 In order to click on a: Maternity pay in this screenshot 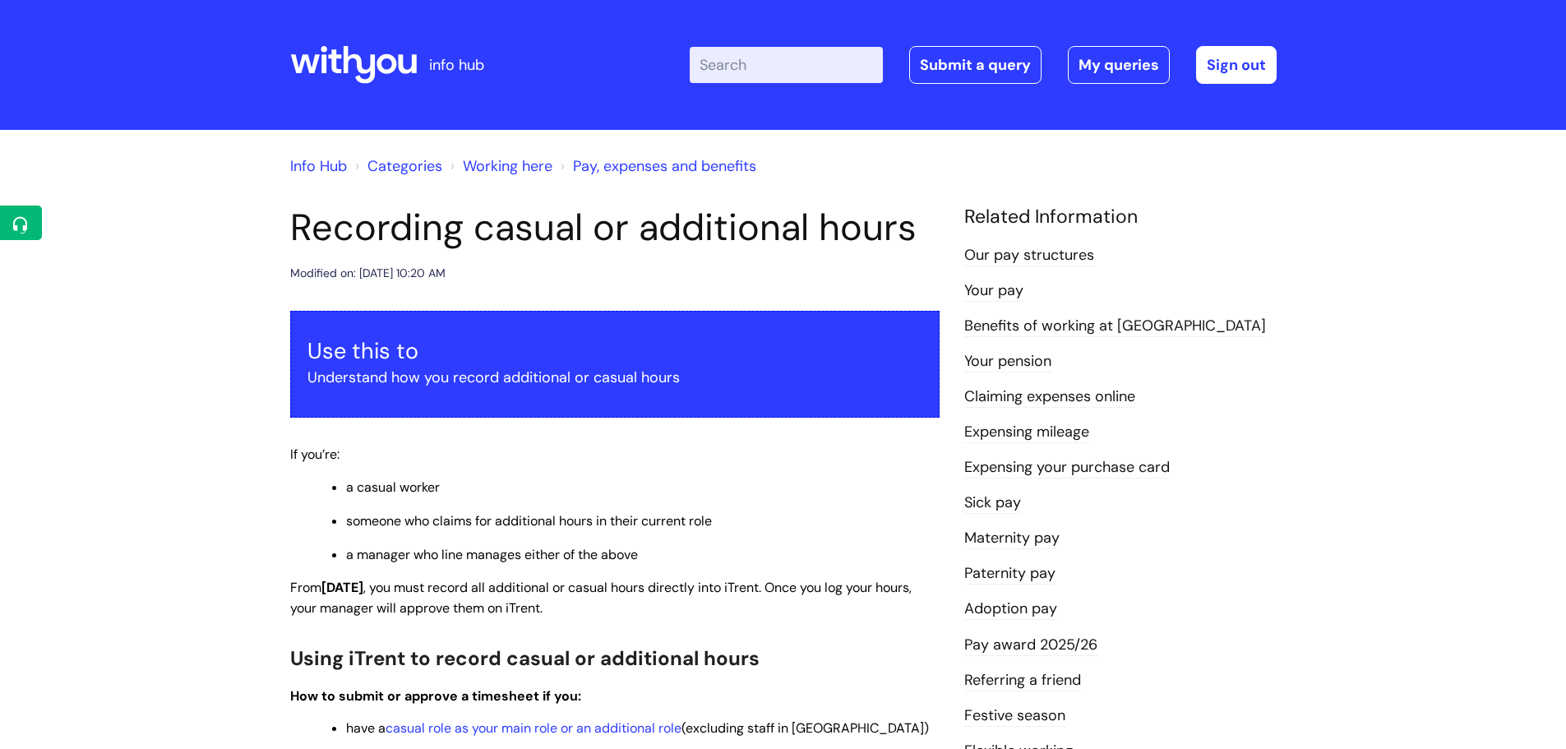, I will do `click(1012, 538)`.